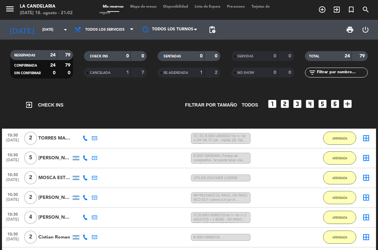 The image size is (378, 250). I want to click on span: CONFIRMADA, so click(25, 66).